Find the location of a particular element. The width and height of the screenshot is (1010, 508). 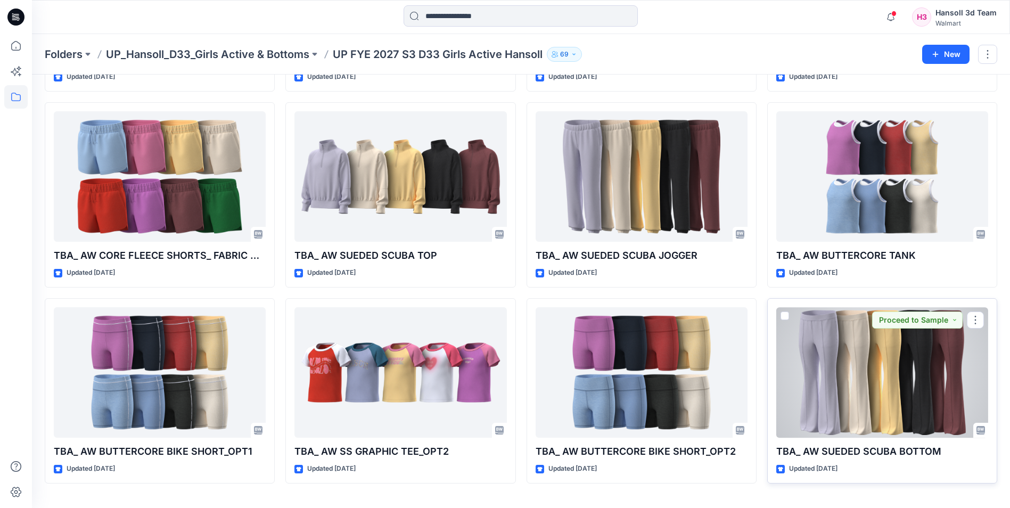

p: TBA_ AW BUTTERCORE TANK is located at coordinates (882, 256).